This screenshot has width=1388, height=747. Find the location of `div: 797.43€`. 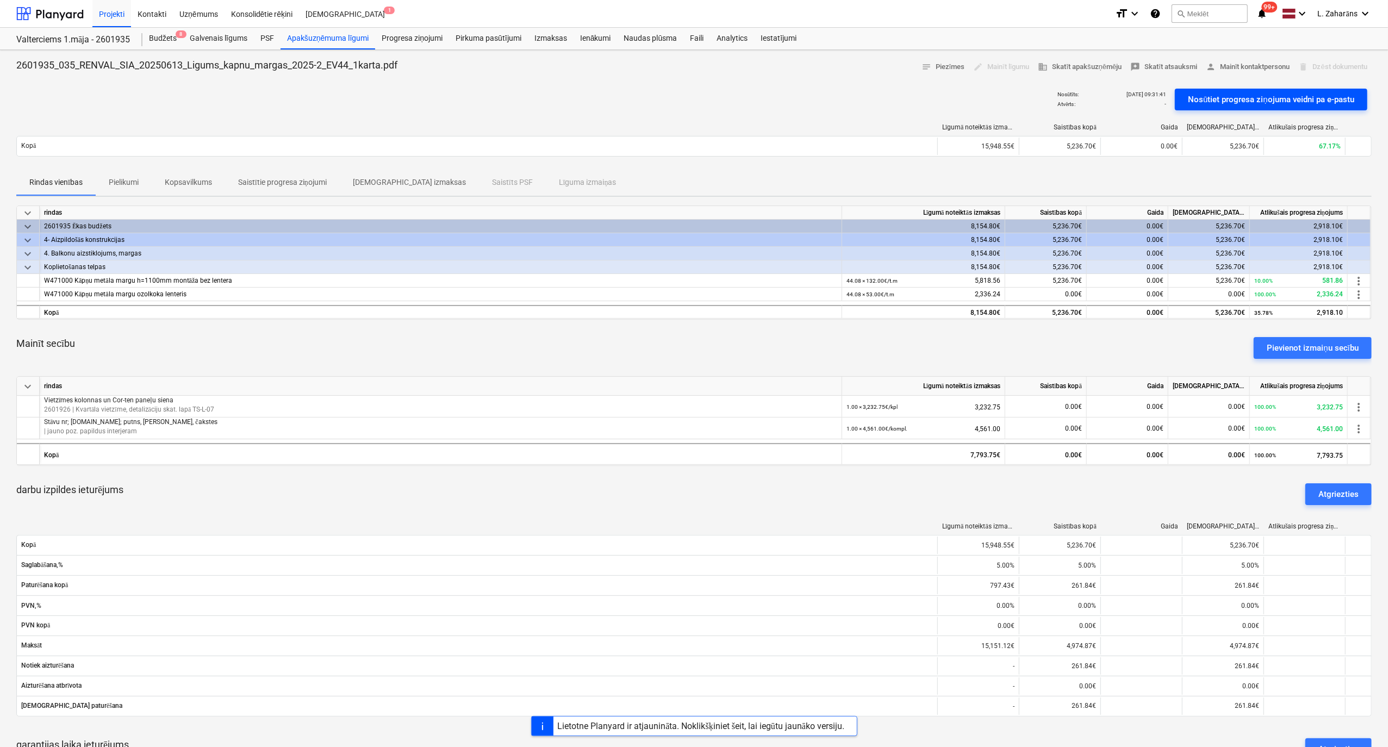

div: 797.43€ is located at coordinates (978, 586).